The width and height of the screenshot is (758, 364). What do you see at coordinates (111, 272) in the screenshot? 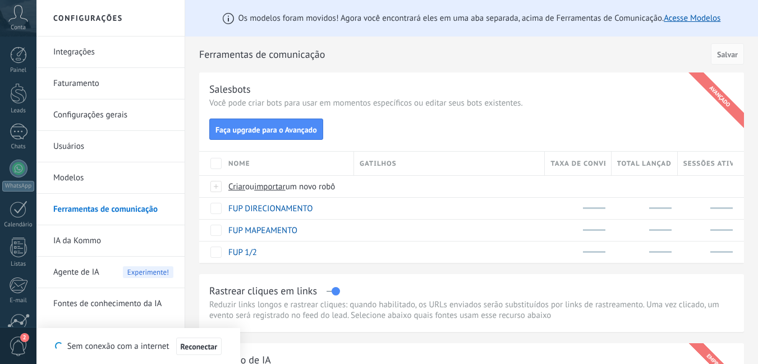
I see `li: Agente de IA` at bounding box center [111, 272].